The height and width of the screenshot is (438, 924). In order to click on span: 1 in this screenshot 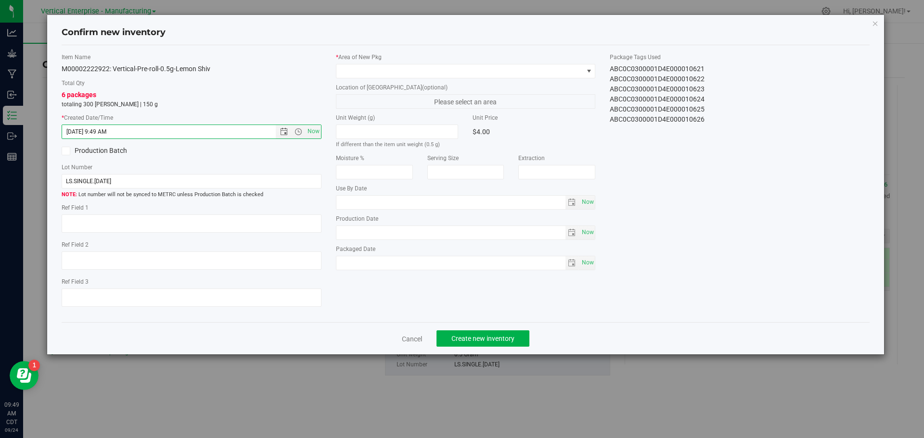, I will do `click(6, 5)`.